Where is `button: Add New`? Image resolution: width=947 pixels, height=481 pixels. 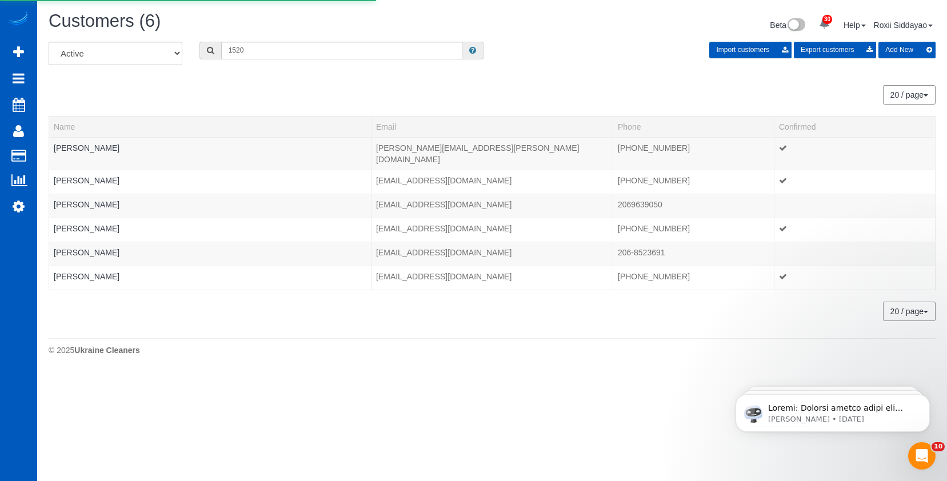
button: Add New is located at coordinates (907, 50).